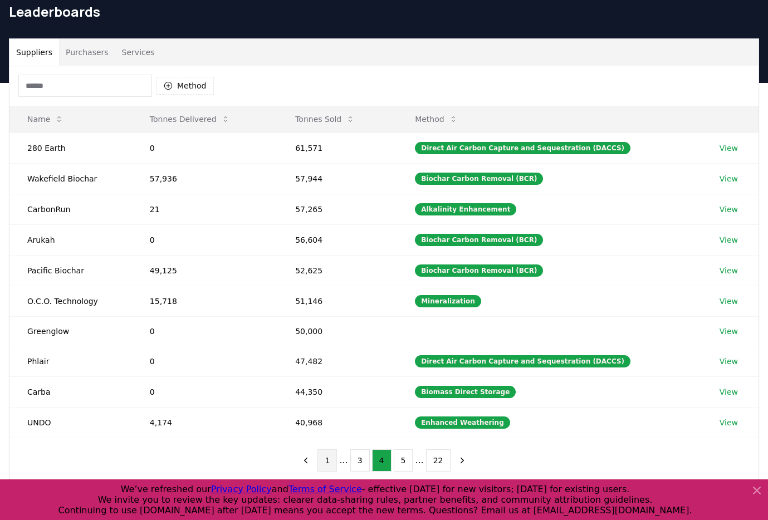 The width and height of the screenshot is (768, 520). I want to click on td: Phlair, so click(71, 361).